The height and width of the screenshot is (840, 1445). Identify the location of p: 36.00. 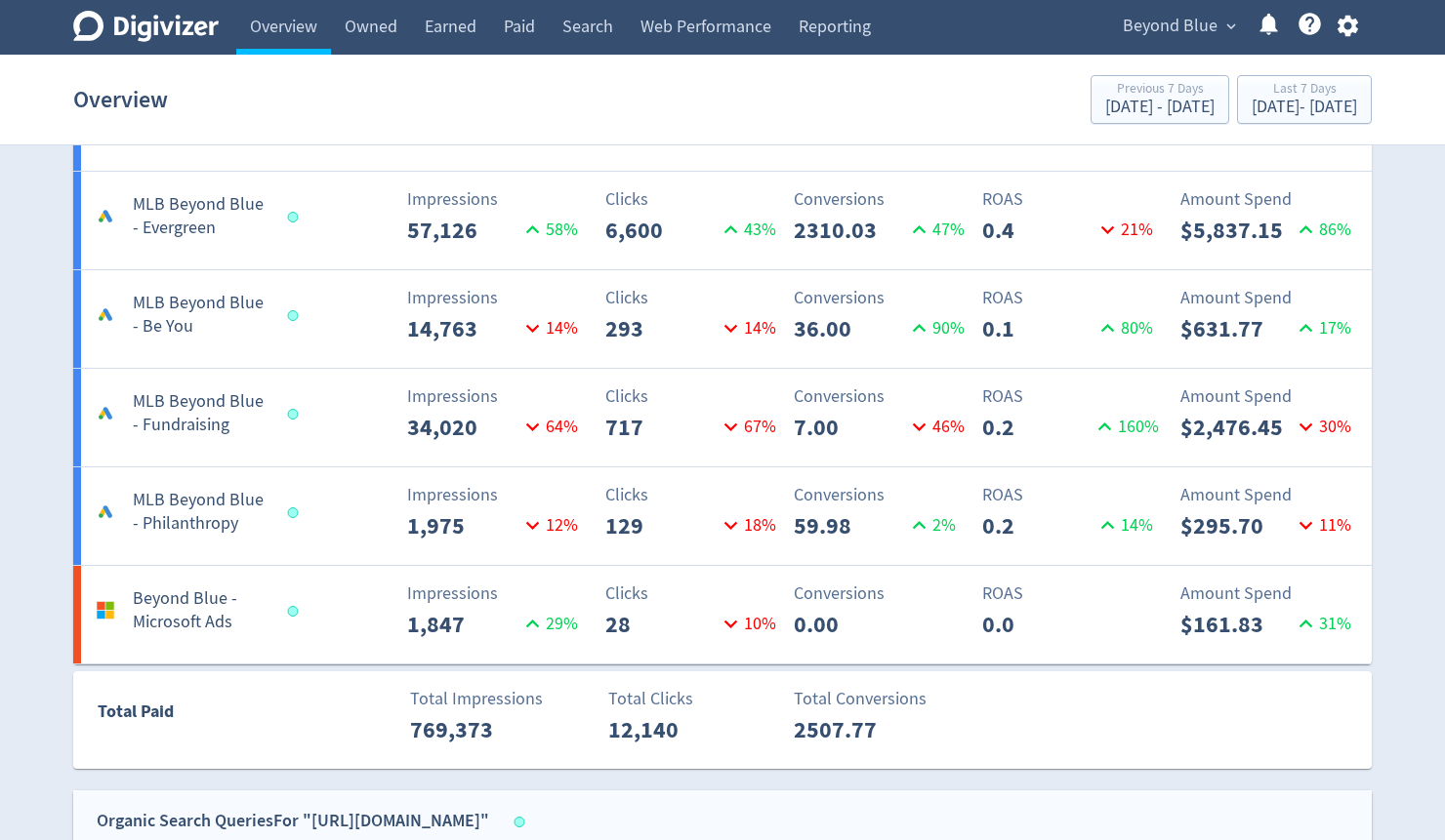
(849, 329).